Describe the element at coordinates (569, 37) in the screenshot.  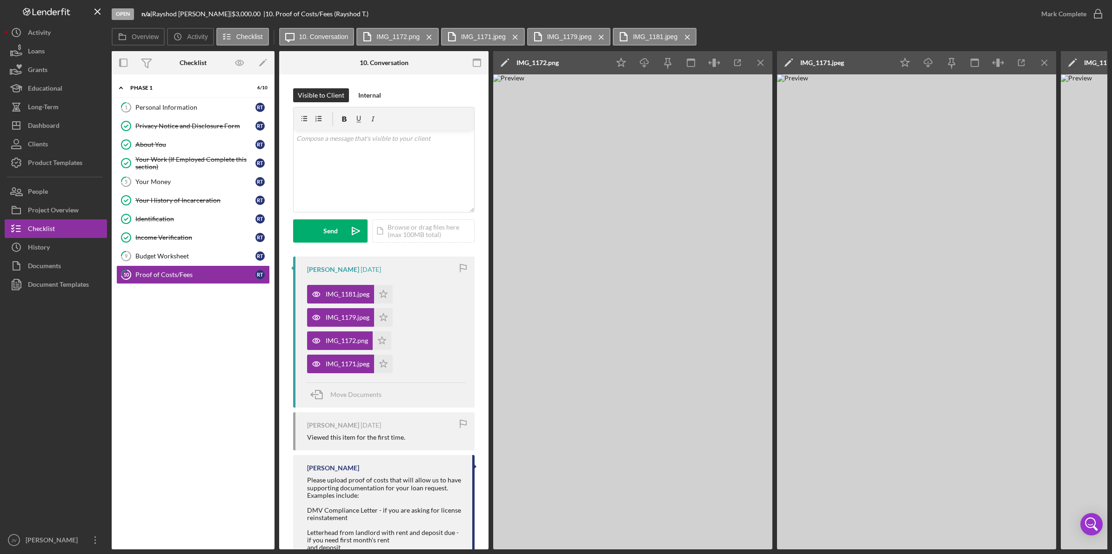
I see `label: IMG_1179.jpeg` at that location.